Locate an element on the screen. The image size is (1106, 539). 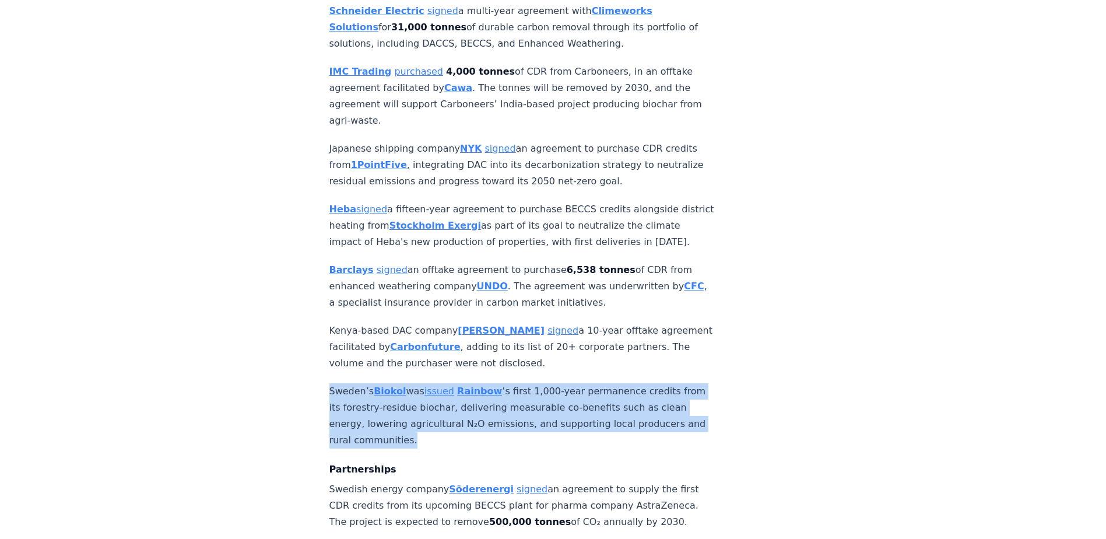
p: Japanese shipping company an agreement to purchase CDR credits from , integrating DAC into its de... is located at coordinates (522, 165).